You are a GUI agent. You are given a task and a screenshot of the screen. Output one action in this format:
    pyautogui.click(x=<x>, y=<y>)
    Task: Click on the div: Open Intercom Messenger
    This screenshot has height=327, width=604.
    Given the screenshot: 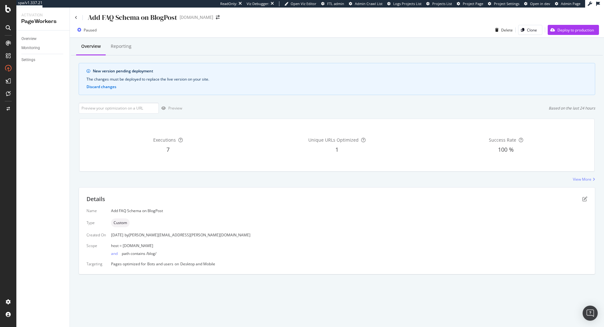 What is the action you would take?
    pyautogui.click(x=590, y=313)
    